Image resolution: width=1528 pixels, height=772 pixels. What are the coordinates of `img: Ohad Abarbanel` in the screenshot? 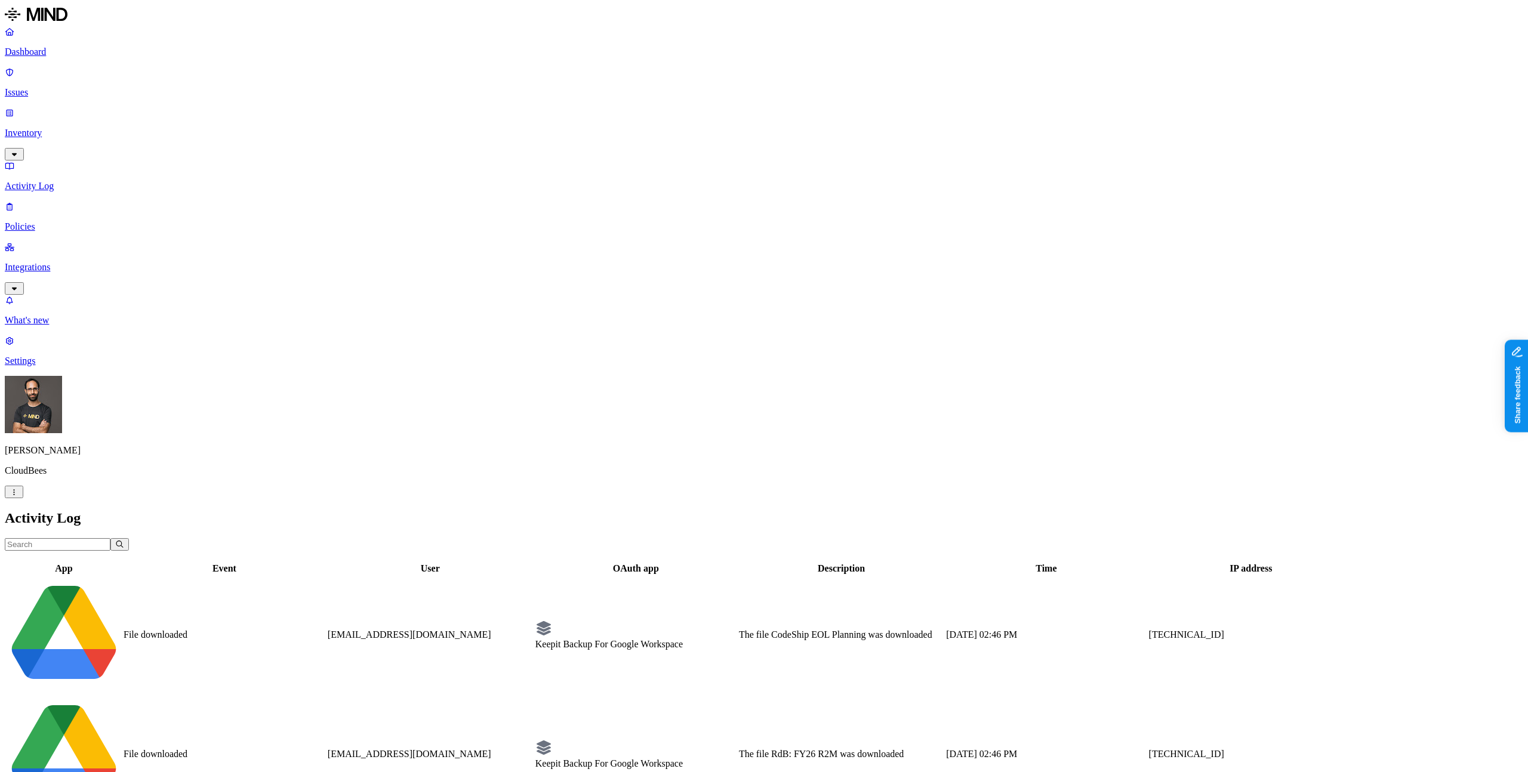 It's located at (33, 405).